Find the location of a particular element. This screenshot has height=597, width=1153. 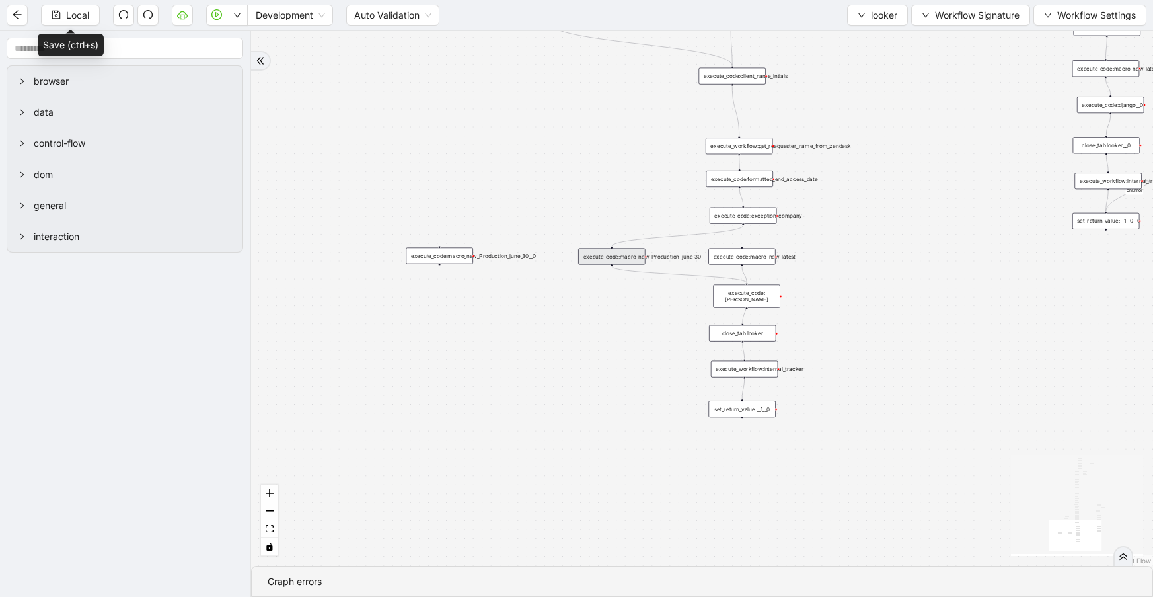

div: close_tab:looker is located at coordinates (742, 333).